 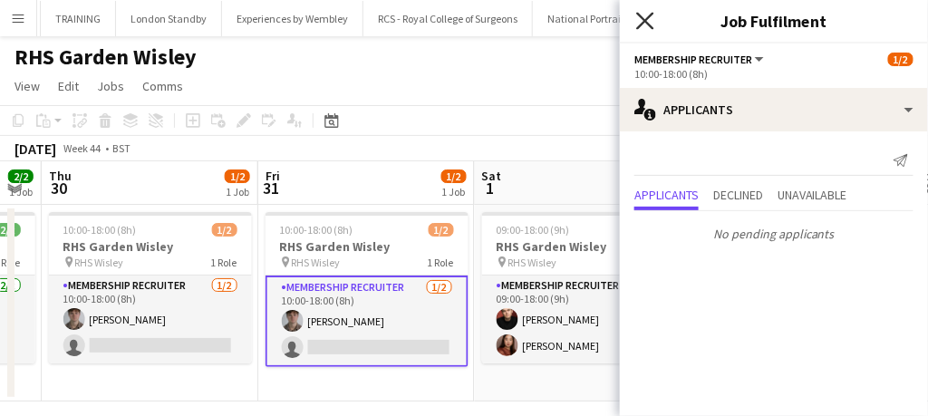 I want to click on span: Edit, so click(x=68, y=86).